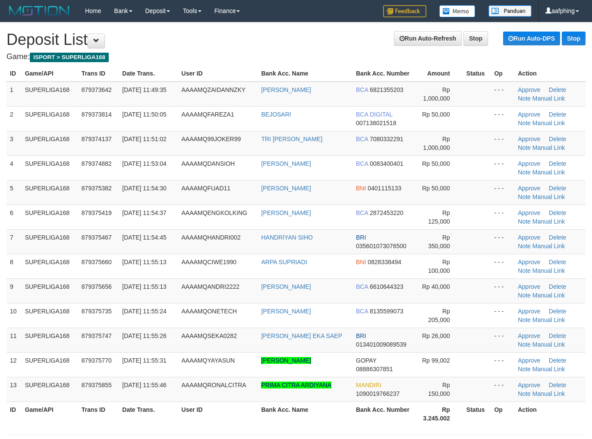 This screenshot has width=592, height=439. I want to click on td: 4, so click(14, 167).